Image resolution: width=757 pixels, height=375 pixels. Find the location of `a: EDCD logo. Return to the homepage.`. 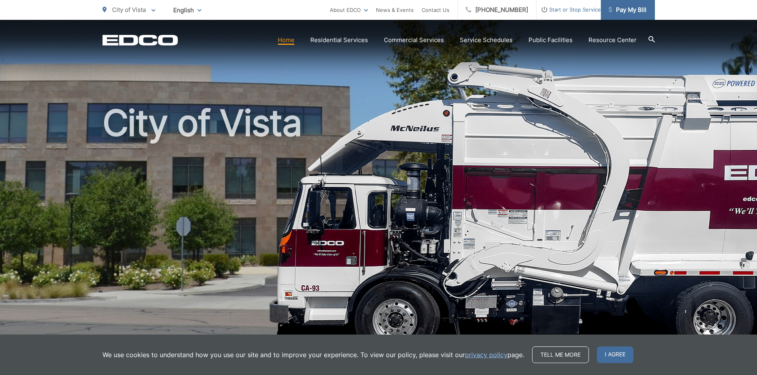

a: EDCD logo. Return to the homepage. is located at coordinates (140, 40).